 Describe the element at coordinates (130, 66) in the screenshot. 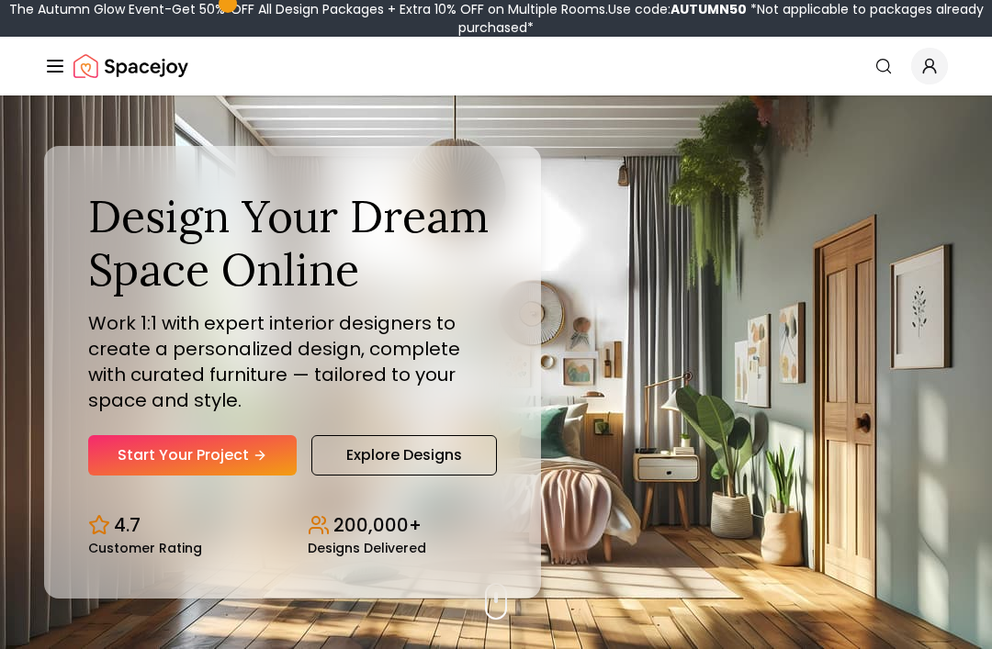

I see `a: Spacejoy` at that location.